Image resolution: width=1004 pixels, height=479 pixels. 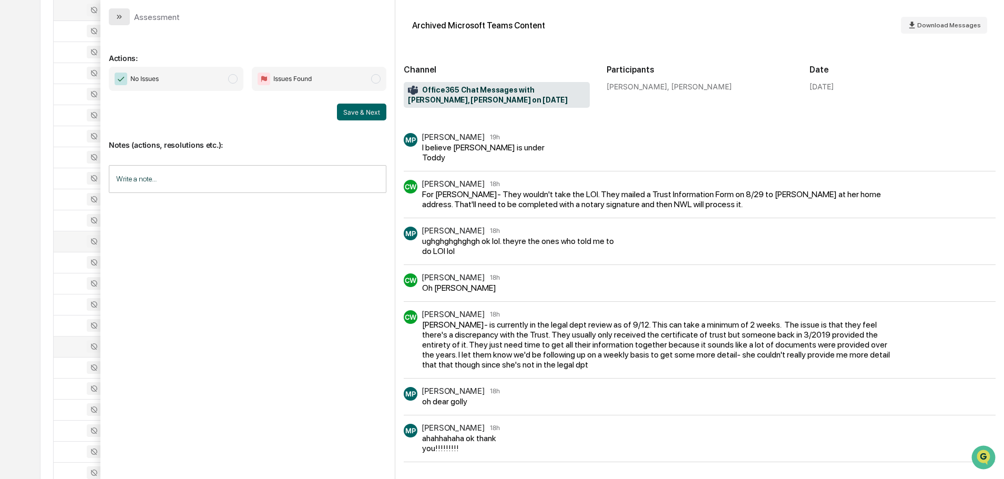 What do you see at coordinates (44, 138) in the screenshot?
I see `span: Preclearance` at bounding box center [44, 138].